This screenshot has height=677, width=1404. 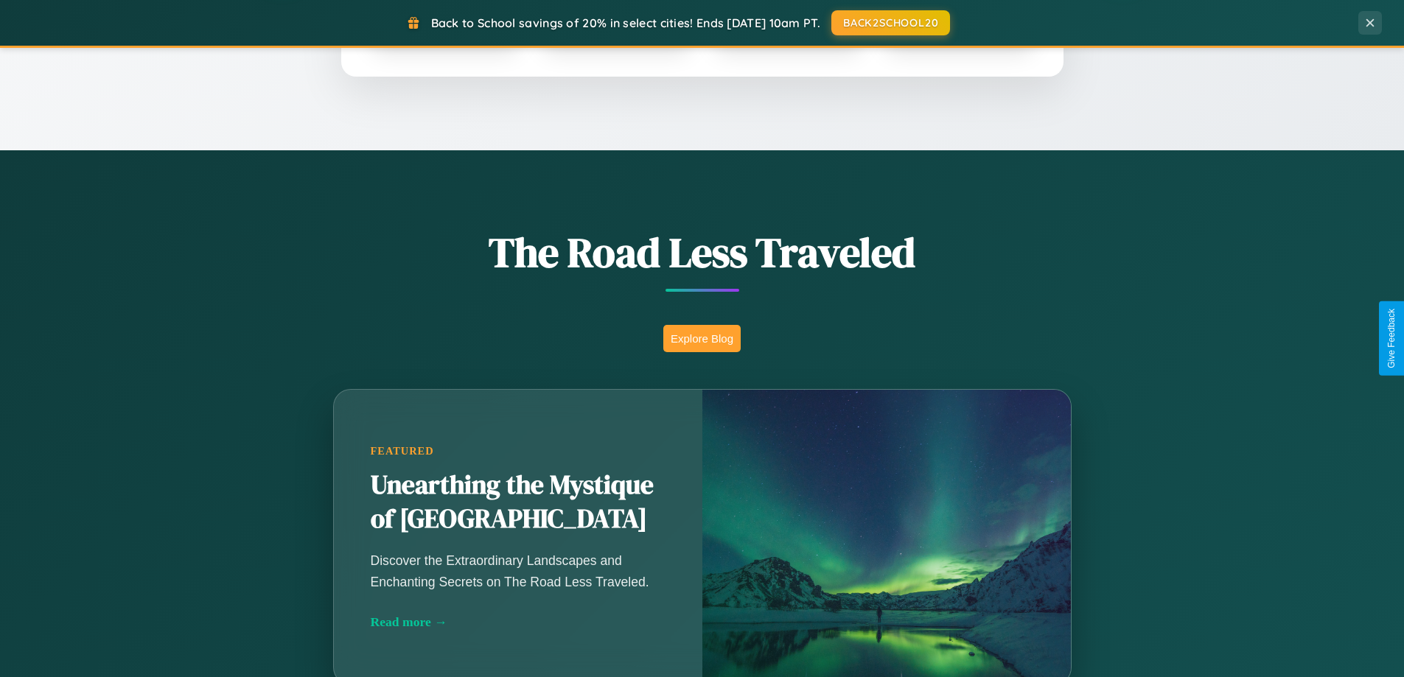 What do you see at coordinates (518, 571) in the screenshot?
I see `p: Discover the Extraordinary Landscapes and Enchanting Secrets on The Road Less Traveled.` at bounding box center [518, 571].